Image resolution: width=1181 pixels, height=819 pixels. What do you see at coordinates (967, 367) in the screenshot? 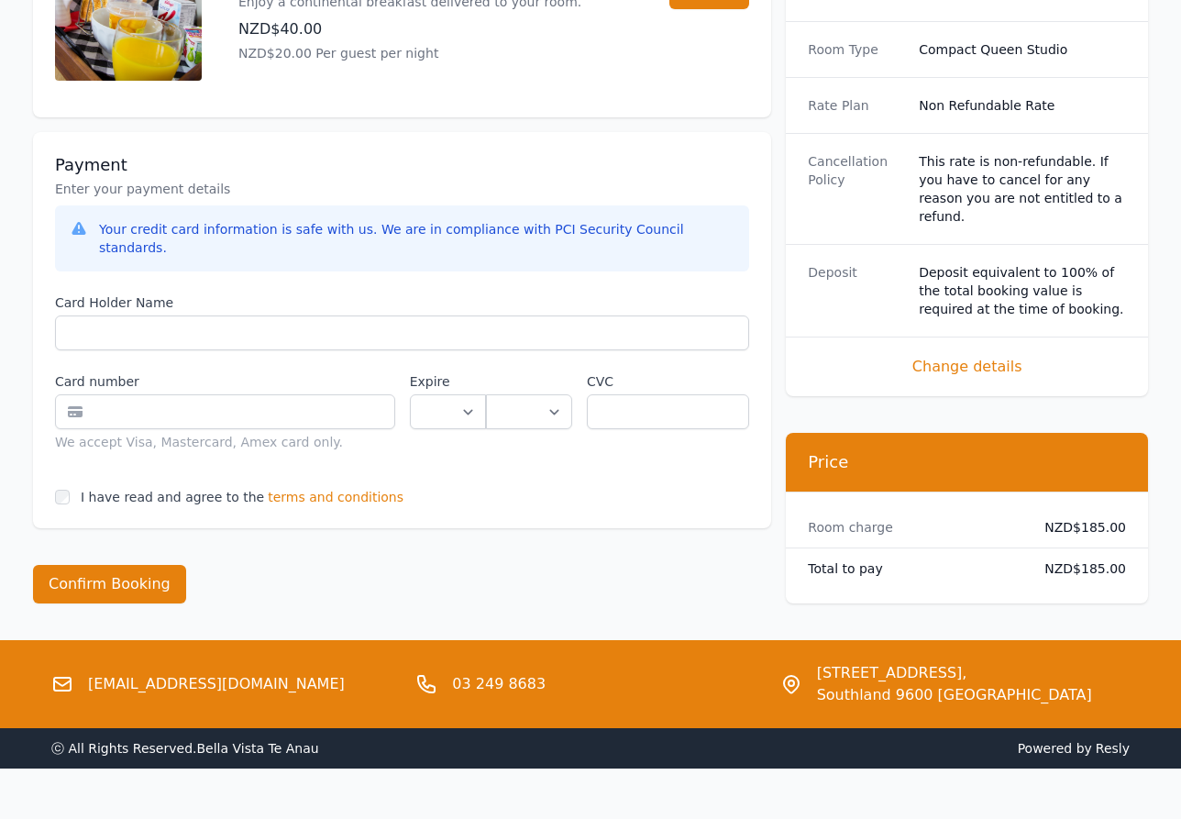
I see `span: Change details` at bounding box center [967, 367].